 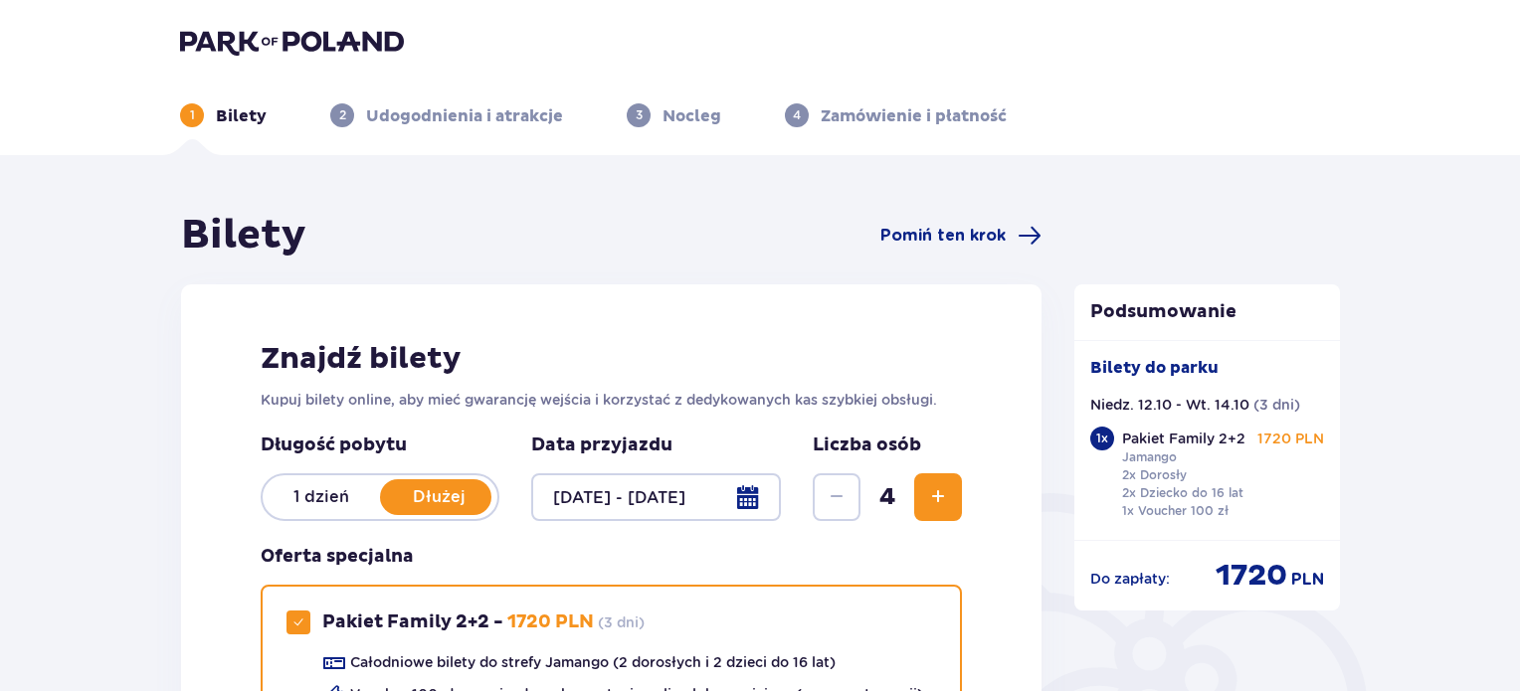 What do you see at coordinates (413, 623) in the screenshot?
I see `p: Pakiet Family 2+2 -` at bounding box center [413, 623].